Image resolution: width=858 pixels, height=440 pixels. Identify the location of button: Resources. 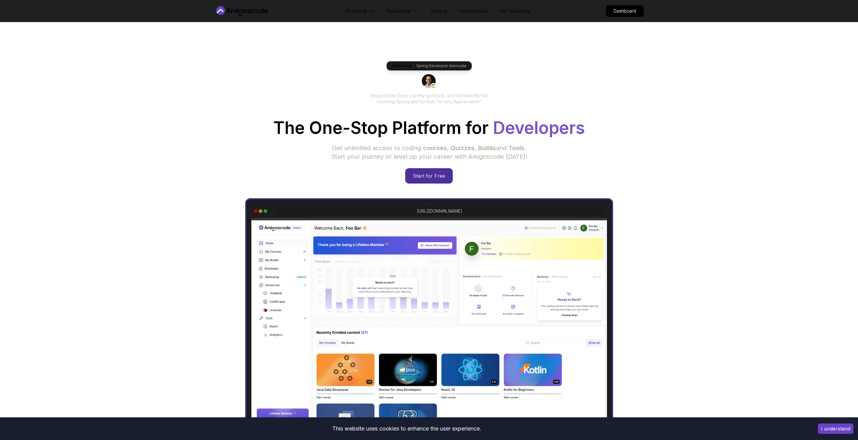
(403, 13).